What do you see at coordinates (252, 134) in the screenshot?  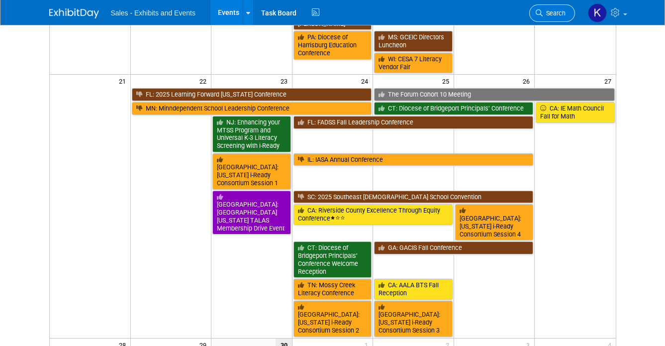 I see `a: NJ: Enhancing your MTSS Program and Universal K-3 Literacy Screening with i-Ready` at bounding box center [252, 134].